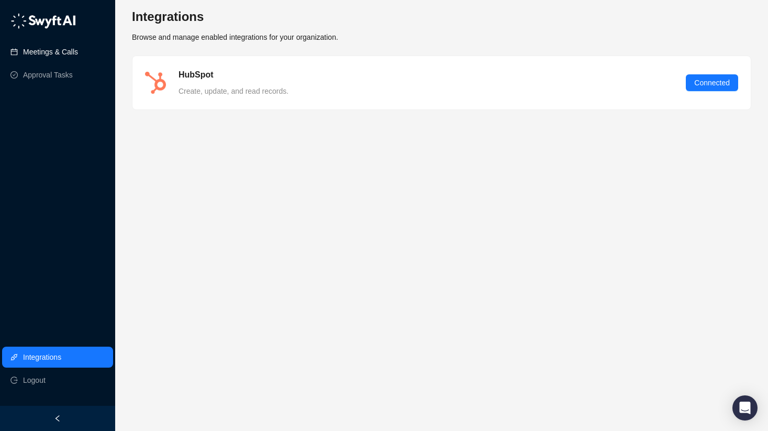 The width and height of the screenshot is (768, 431). What do you see at coordinates (156, 83) in the screenshot?
I see `img: hubspot-DkpyWjJb.png` at bounding box center [156, 83].